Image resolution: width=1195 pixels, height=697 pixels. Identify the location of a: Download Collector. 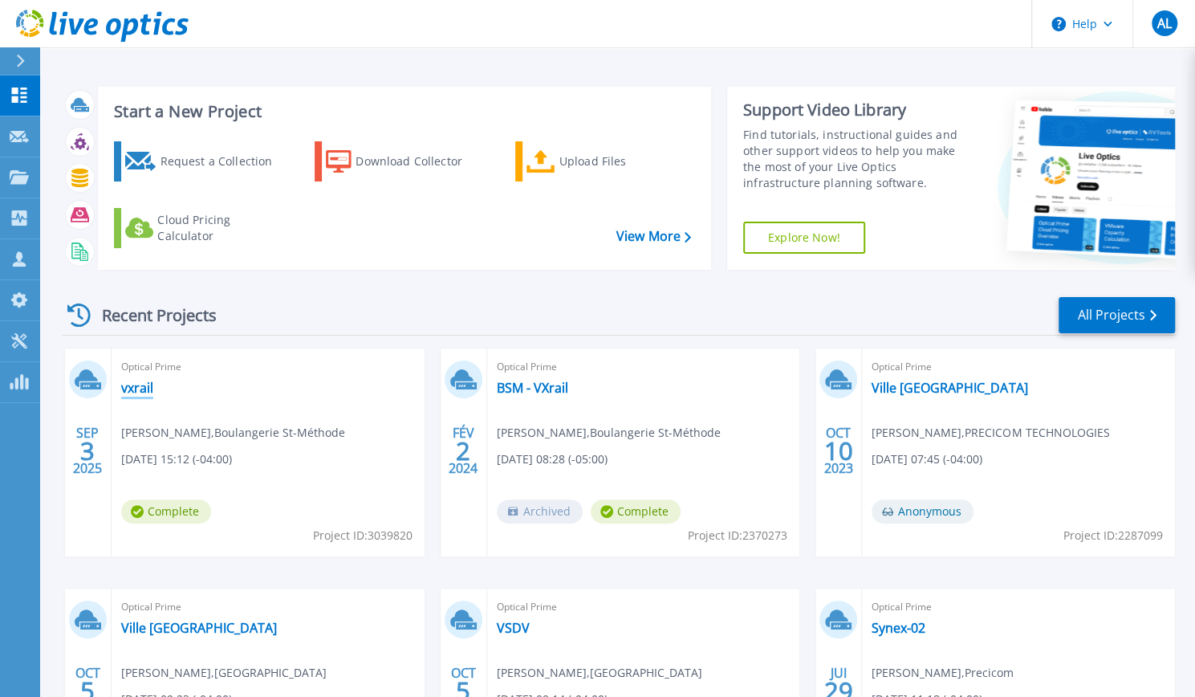
(404, 161).